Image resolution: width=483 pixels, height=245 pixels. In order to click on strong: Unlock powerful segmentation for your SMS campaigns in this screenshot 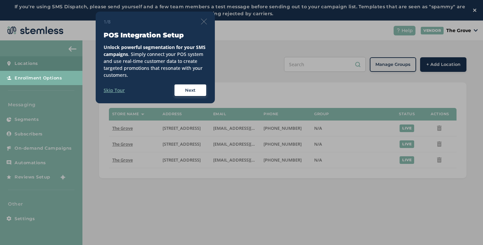, I will do `click(155, 51)`.